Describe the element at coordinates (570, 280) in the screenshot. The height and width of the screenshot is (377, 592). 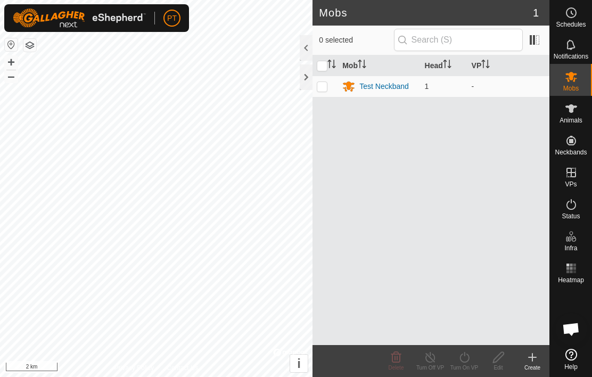
I see `span: Heatmap` at that location.